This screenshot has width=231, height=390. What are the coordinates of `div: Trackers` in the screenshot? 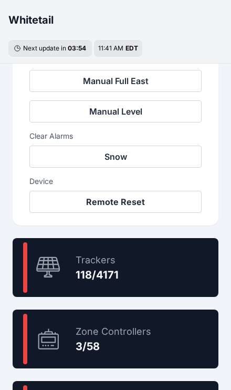 It's located at (97, 260).